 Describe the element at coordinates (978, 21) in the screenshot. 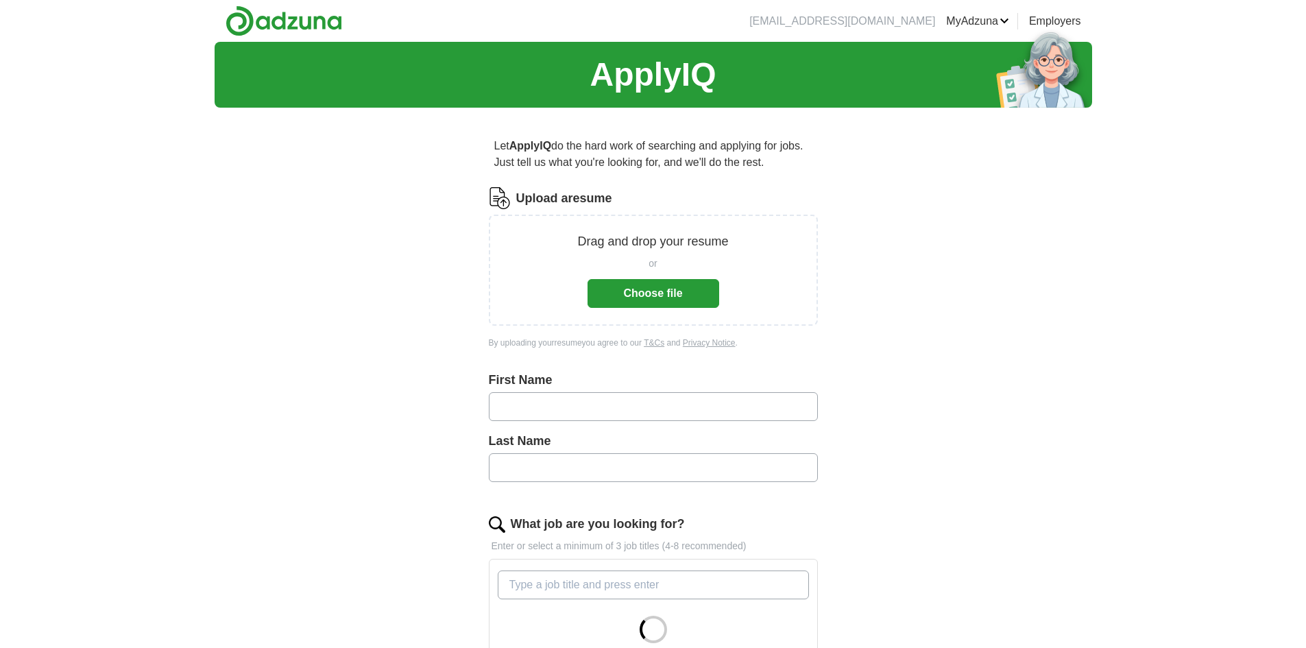

I see `a: MyAdzuna` at that location.